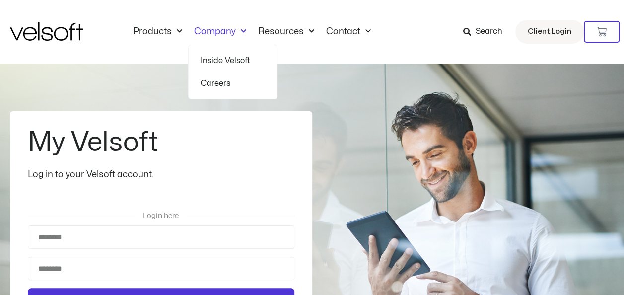  I want to click on a: Client Login, so click(550, 32).